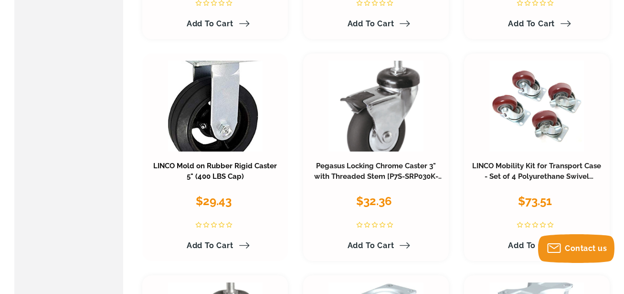  What do you see at coordinates (215, 171) in the screenshot?
I see `a: LINCO Mold on Rubber Rigid Caster 5" (400 LBS Cap)` at bounding box center [215, 171].